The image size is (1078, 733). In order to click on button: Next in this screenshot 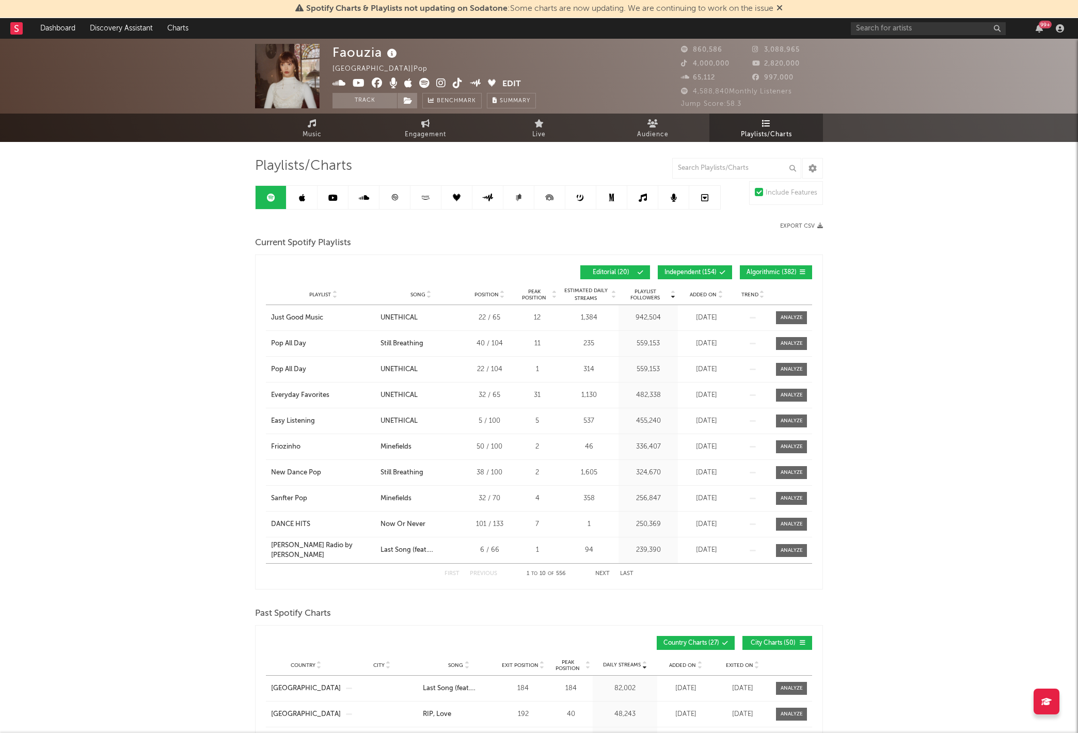, I will do `click(602, 574)`.